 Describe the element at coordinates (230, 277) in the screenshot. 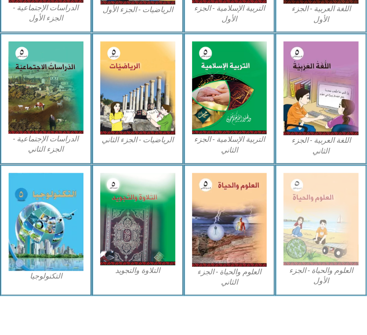

I see `figcaption: العلوم والحياة - الجزء الثاني` at that location.